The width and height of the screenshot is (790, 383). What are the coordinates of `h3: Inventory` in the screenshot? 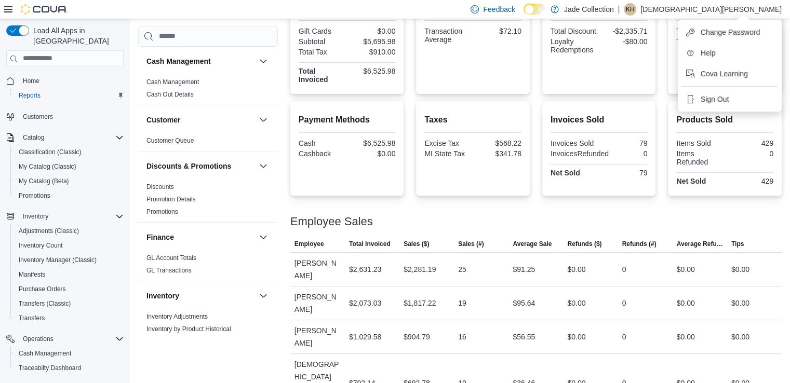 It's located at (163, 296).